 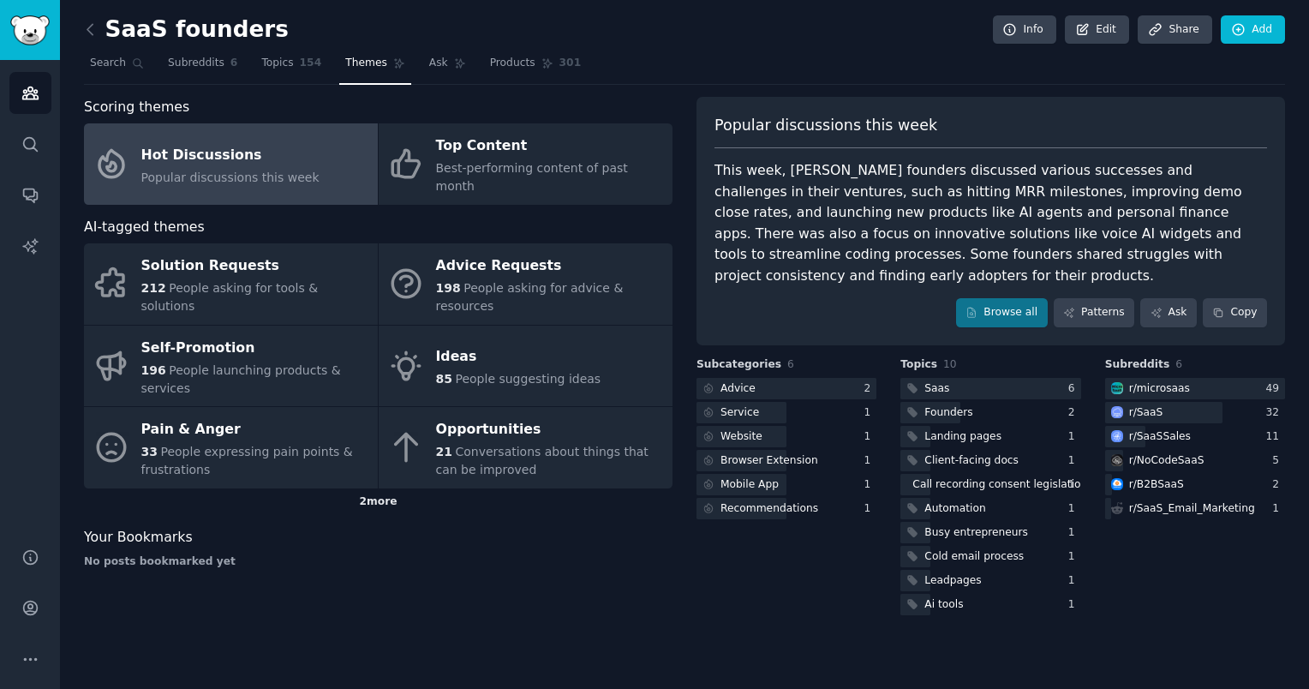 I want to click on div: No posts bookmarked yet, so click(x=378, y=562).